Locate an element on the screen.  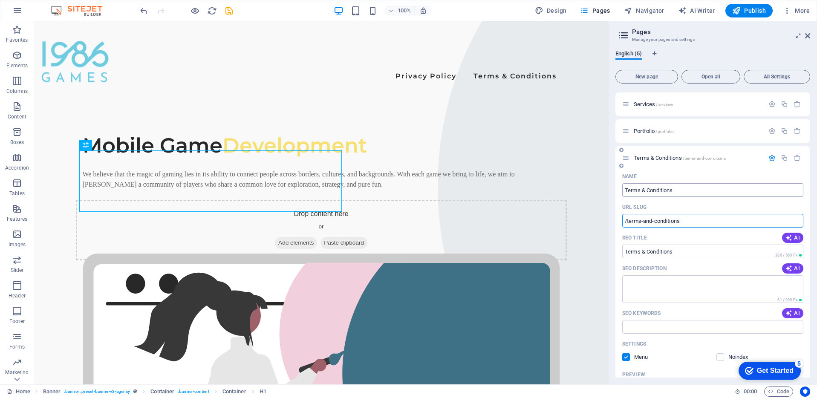
div: Terms & Conditions/terms-and-conditions is located at coordinates (697, 158).